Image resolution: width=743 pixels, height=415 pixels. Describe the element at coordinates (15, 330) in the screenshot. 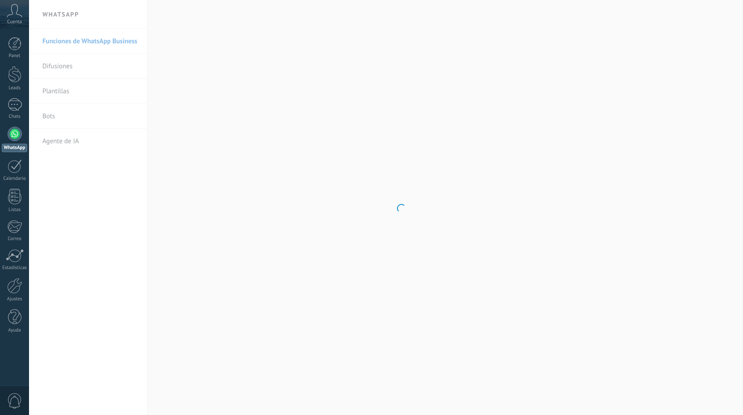

I see `div: Ayuda` at that location.